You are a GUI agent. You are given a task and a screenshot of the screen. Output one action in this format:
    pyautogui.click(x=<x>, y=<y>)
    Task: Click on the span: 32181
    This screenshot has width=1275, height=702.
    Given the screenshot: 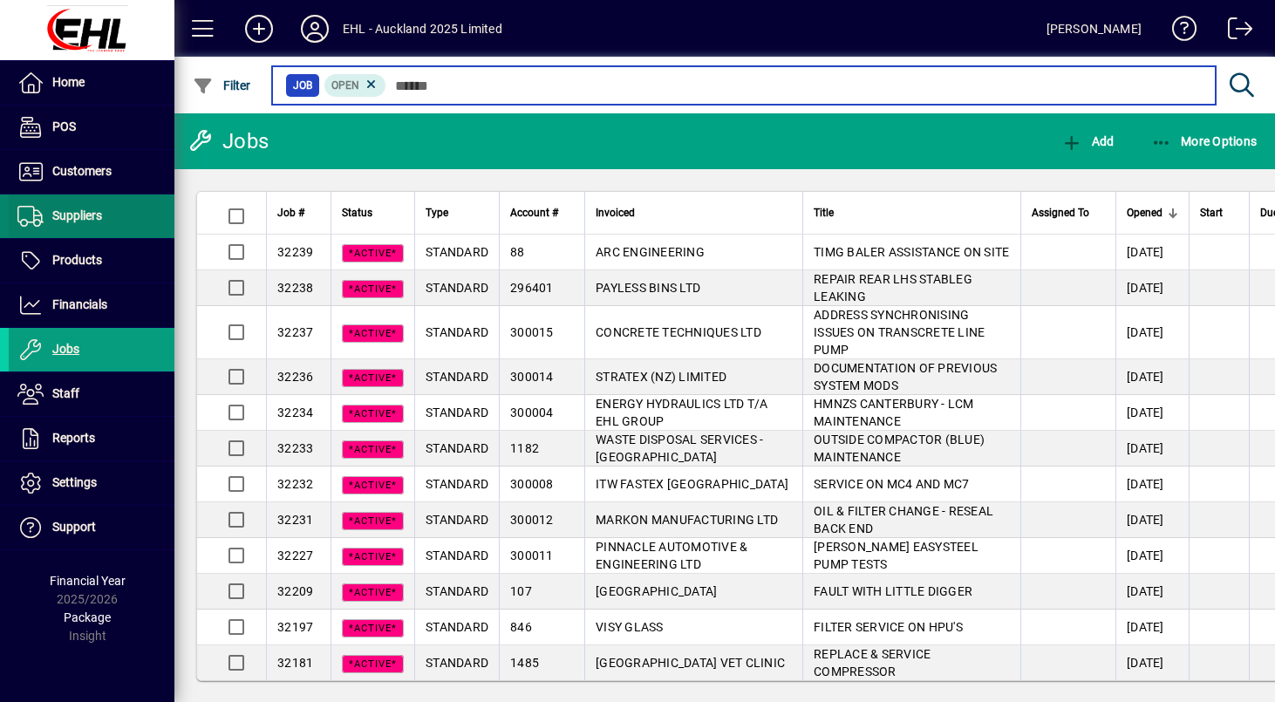 What is the action you would take?
    pyautogui.click(x=295, y=663)
    